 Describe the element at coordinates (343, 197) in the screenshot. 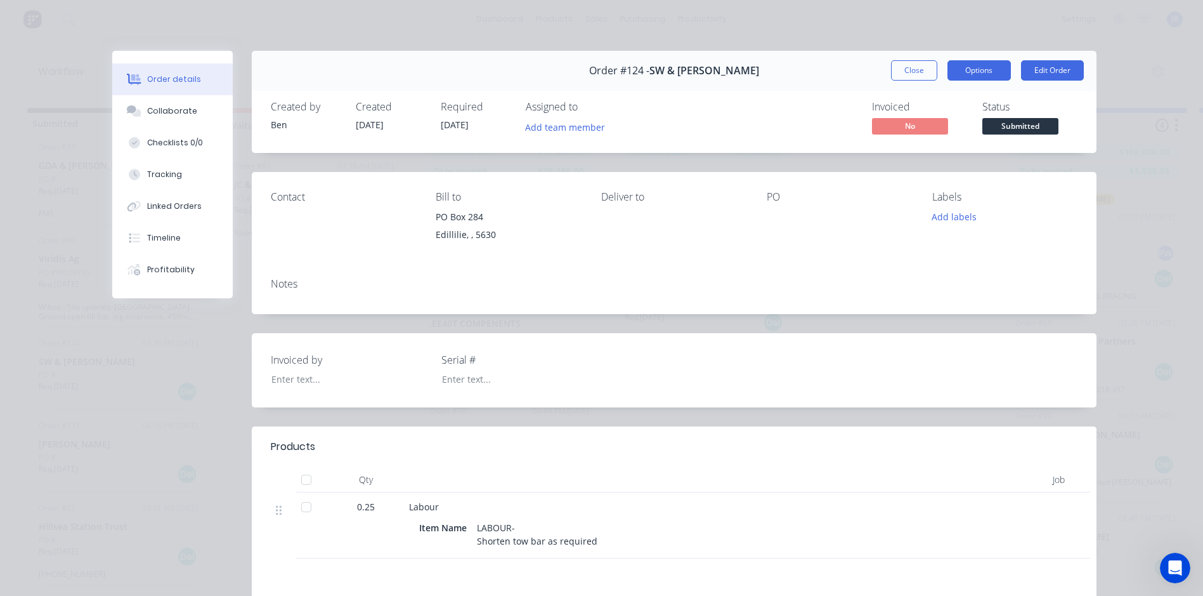

I see `div: Contact` at that location.